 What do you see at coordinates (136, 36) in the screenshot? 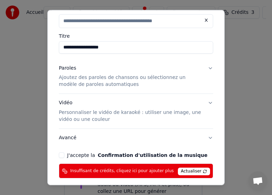
I see `label: Titre` at bounding box center [136, 36].